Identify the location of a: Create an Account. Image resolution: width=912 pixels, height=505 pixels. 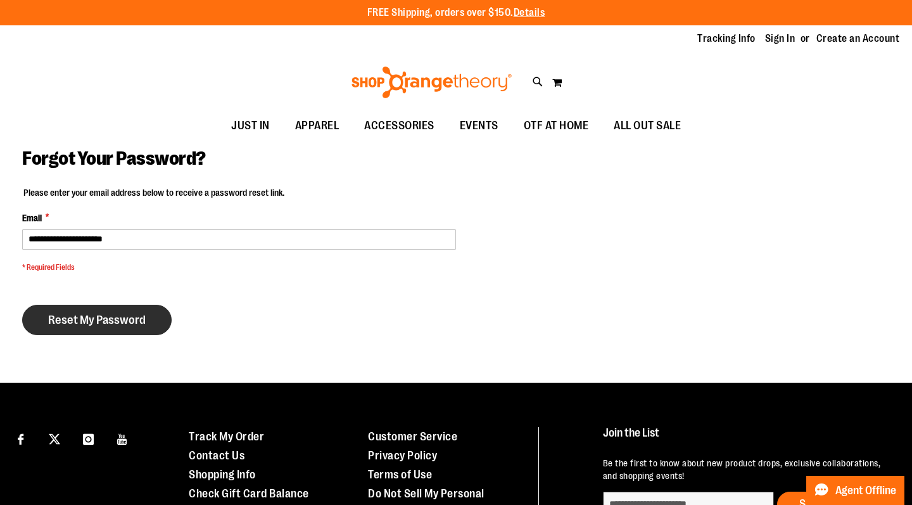
(858, 39).